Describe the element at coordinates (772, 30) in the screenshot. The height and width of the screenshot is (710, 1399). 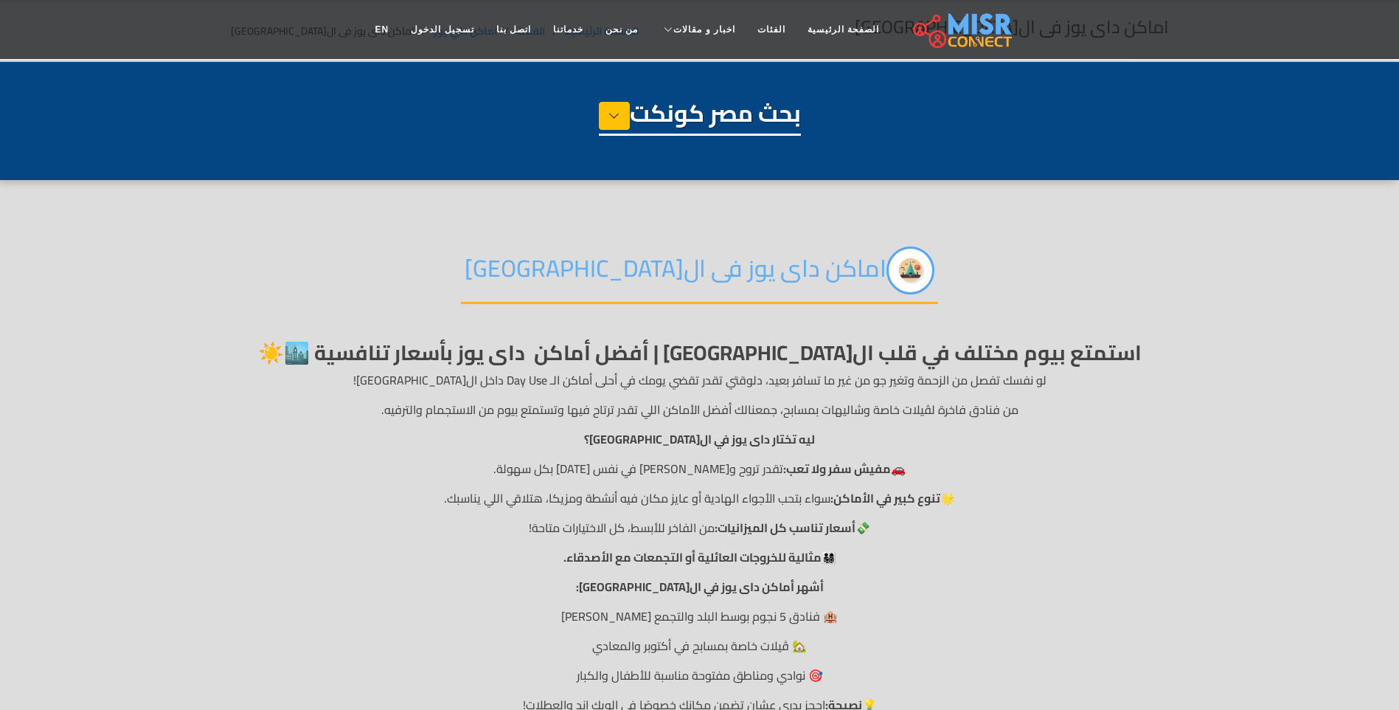
I see `a: الفئات` at that location.